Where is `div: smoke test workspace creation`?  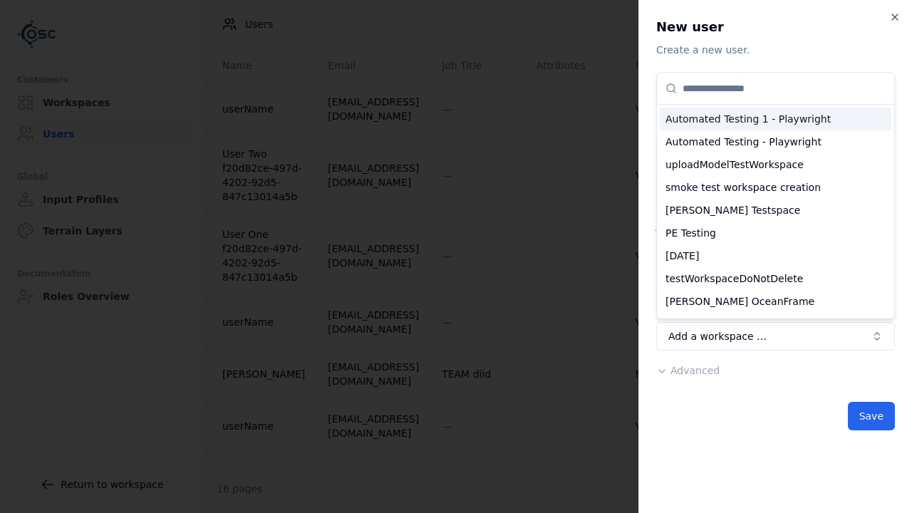
div: smoke test workspace creation is located at coordinates (775, 187).